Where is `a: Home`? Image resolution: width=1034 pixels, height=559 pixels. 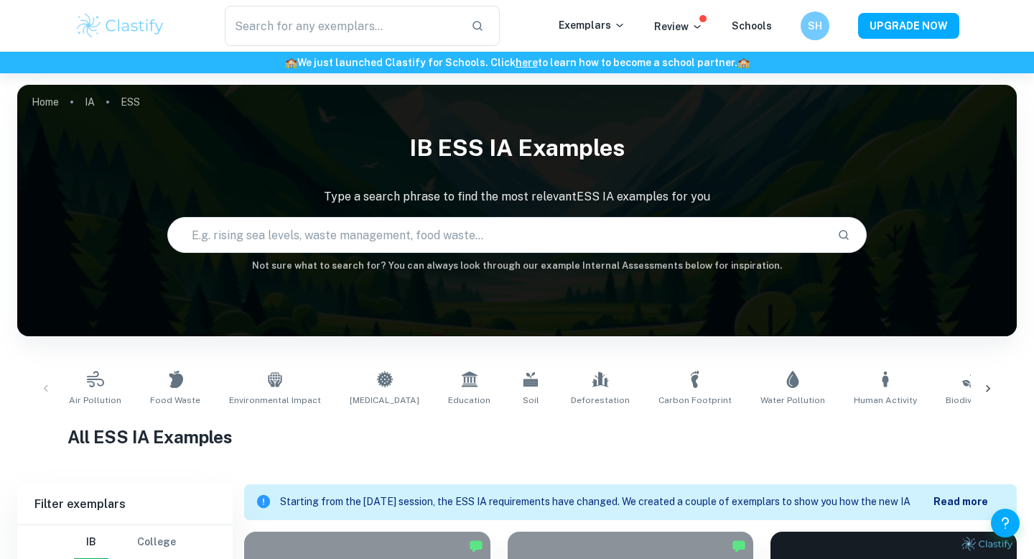 a: Home is located at coordinates (45, 102).